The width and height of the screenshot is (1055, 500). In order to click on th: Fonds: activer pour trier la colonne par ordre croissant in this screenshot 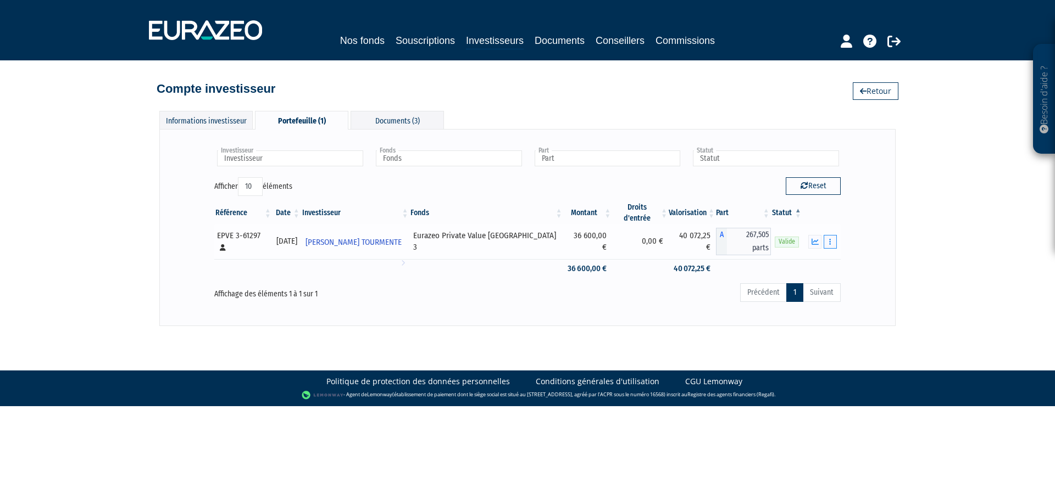, I will do `click(486, 213)`.